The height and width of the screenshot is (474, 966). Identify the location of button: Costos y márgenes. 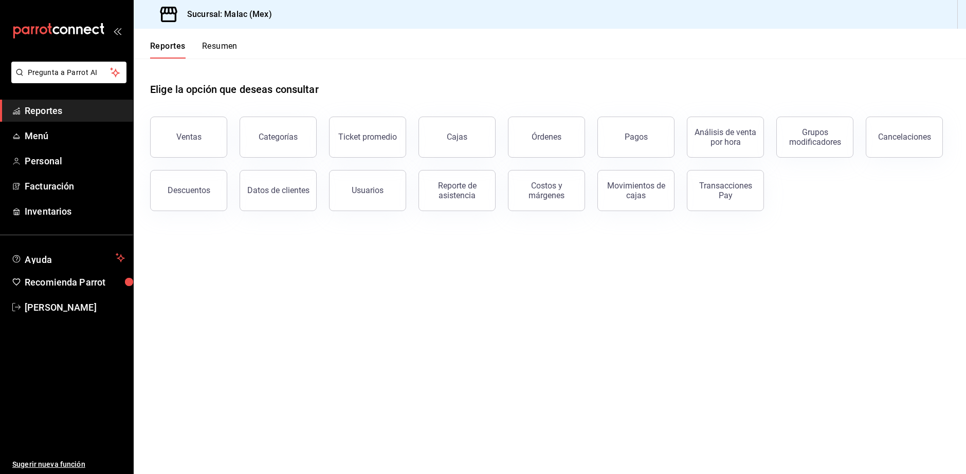
(546, 191).